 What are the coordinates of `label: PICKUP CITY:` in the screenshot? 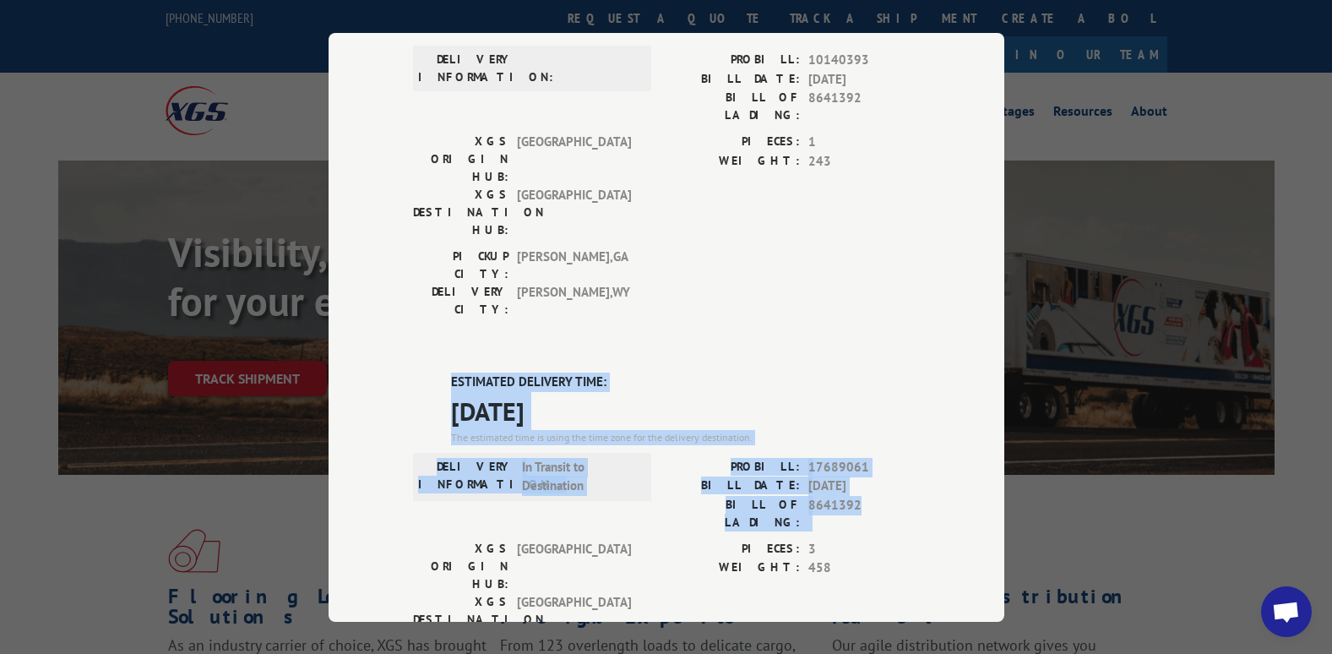 It's located at (460, 265).